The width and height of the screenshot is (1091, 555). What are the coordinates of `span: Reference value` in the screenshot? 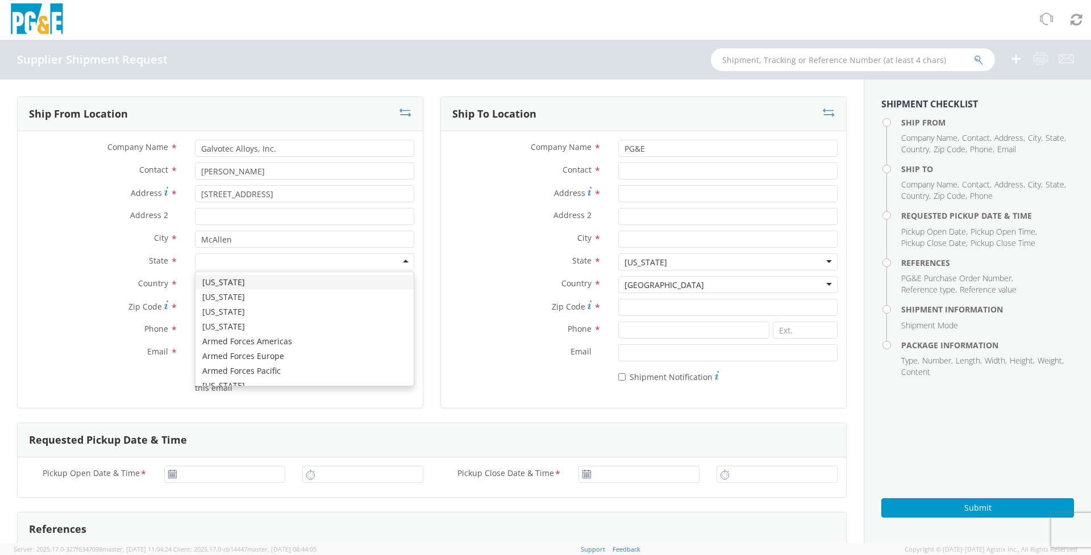 It's located at (988, 289).